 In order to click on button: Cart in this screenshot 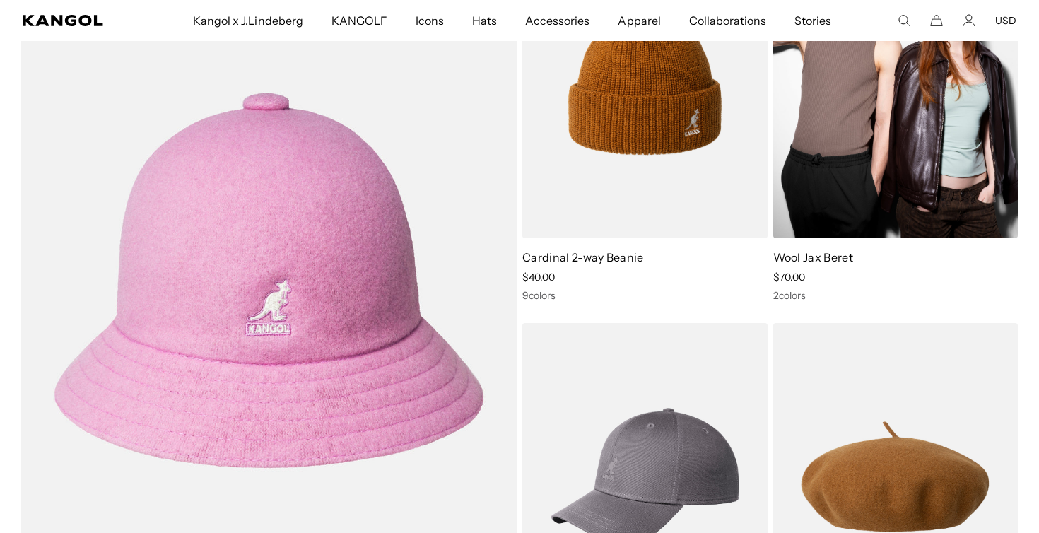, I will do `click(937, 21)`.